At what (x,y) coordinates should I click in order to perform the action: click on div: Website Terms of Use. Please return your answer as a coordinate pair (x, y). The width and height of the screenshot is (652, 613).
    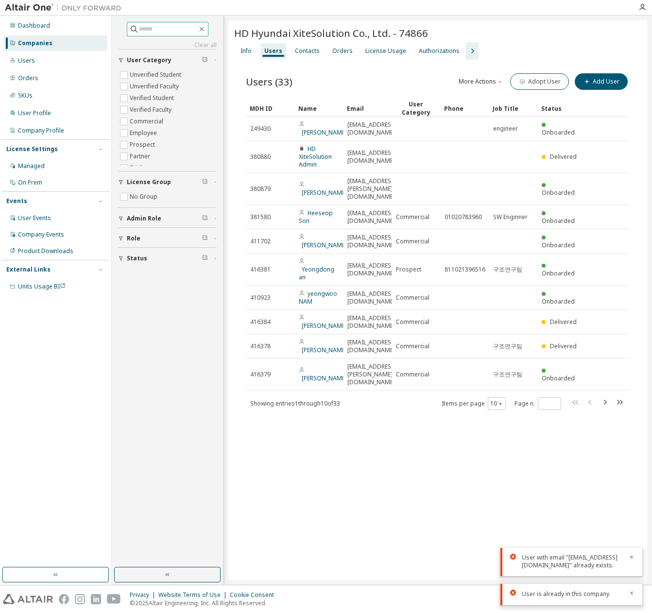
    Looking at the image, I should click on (194, 595).